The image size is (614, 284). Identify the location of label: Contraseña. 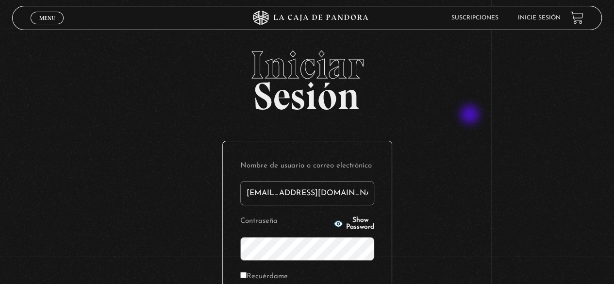
(285, 221).